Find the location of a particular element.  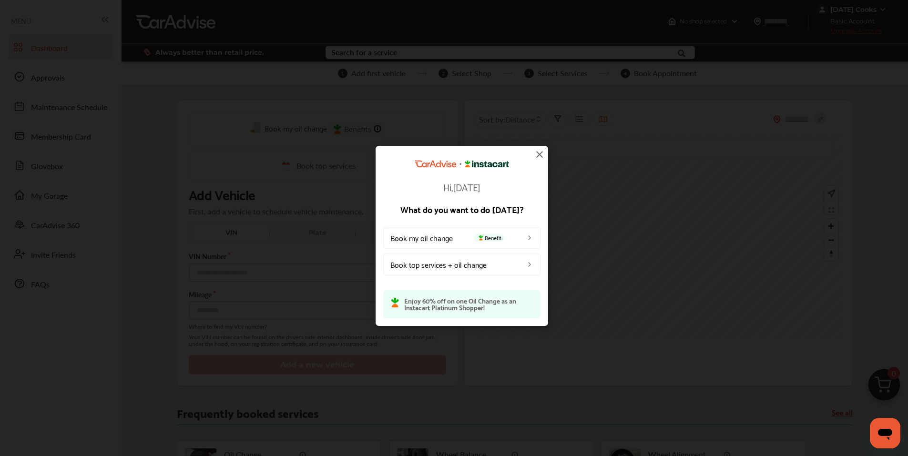

img: CarAdvise Instacart Logo is located at coordinates (462, 164).